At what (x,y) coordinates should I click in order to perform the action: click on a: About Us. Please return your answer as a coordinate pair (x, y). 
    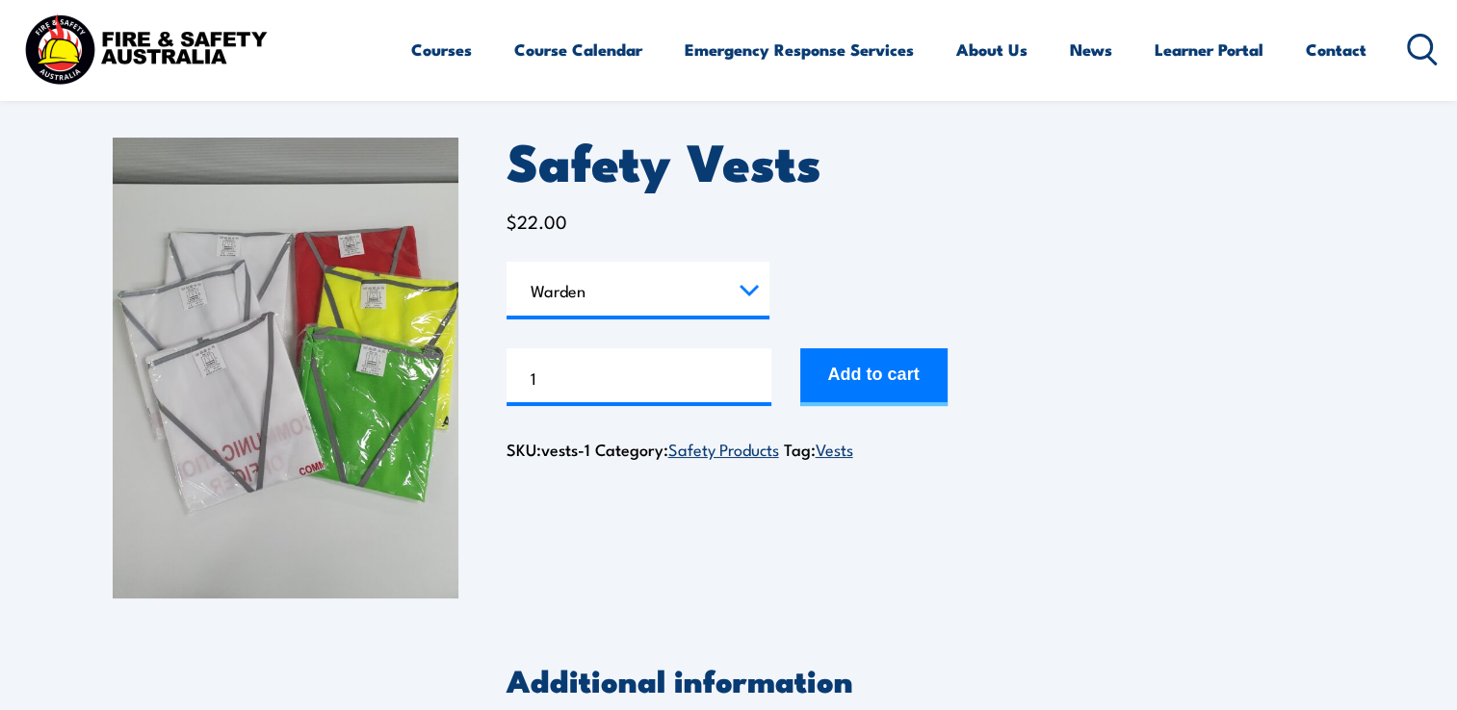
    Looking at the image, I should click on (992, 49).